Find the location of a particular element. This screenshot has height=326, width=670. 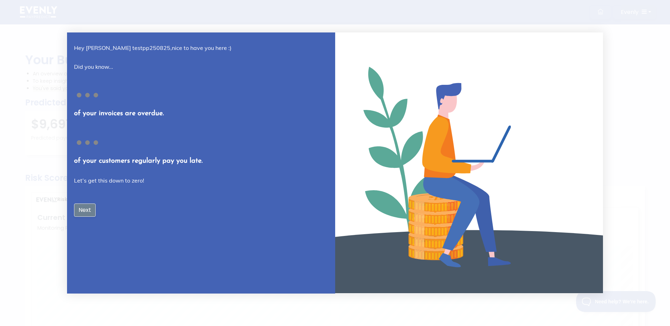

h3: of your customers regularly pay you late. is located at coordinates (199, 161).